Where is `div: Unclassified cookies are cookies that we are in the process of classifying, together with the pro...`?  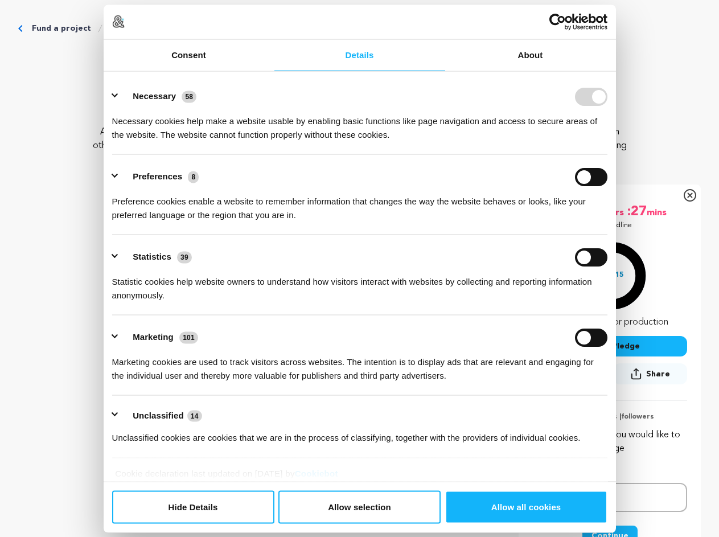 div: Unclassified cookies are cookies that we are in the process of classifying, together with the pro... is located at coordinates (360, 434).